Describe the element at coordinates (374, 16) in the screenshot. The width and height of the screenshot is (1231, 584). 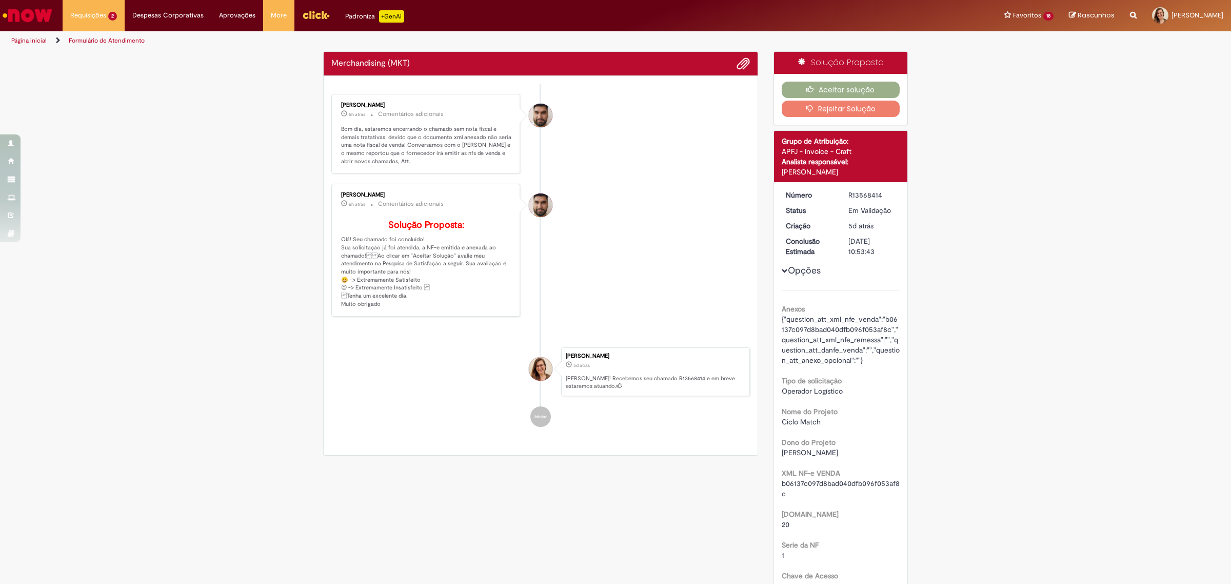
I see `div: Padroniza` at that location.